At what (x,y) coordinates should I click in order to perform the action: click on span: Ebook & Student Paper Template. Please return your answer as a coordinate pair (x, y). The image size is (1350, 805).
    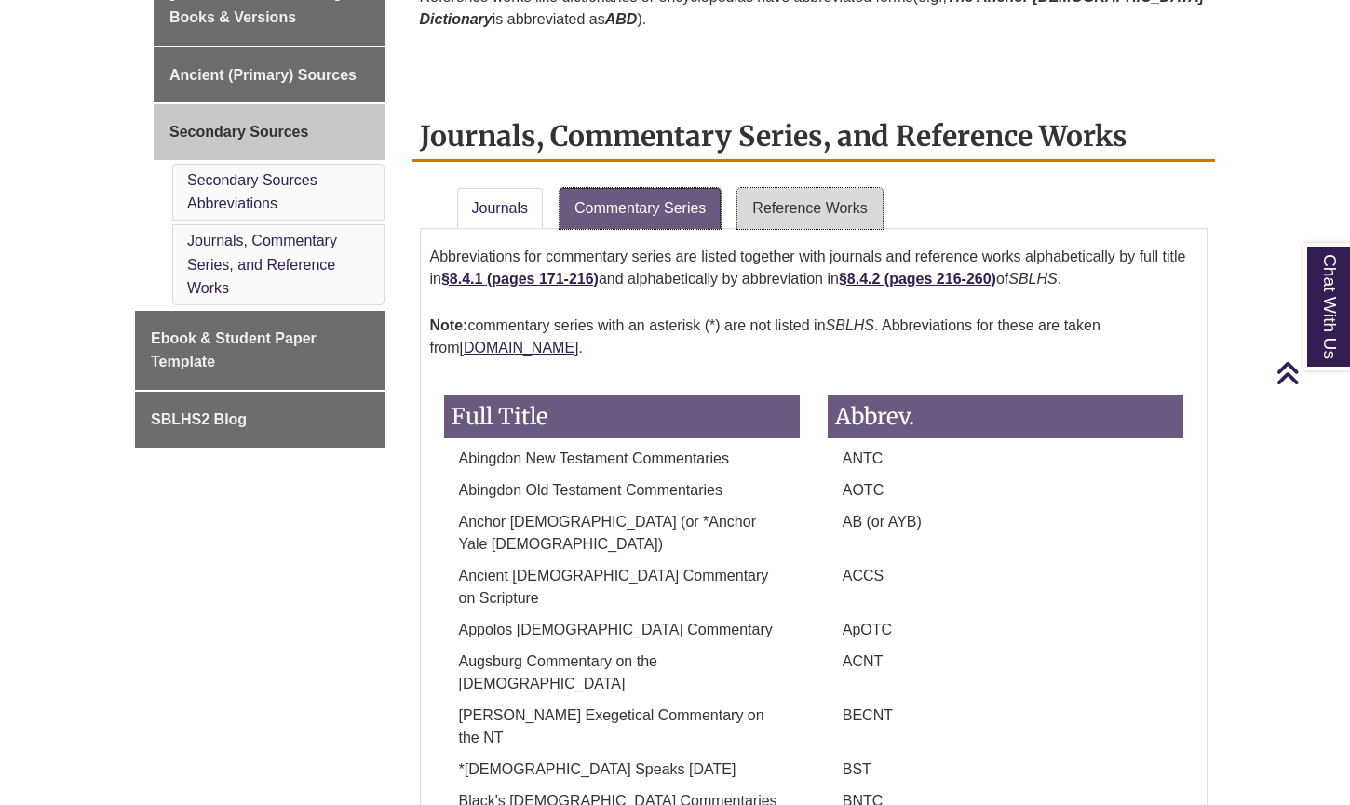
    Looking at the image, I should click on (234, 350).